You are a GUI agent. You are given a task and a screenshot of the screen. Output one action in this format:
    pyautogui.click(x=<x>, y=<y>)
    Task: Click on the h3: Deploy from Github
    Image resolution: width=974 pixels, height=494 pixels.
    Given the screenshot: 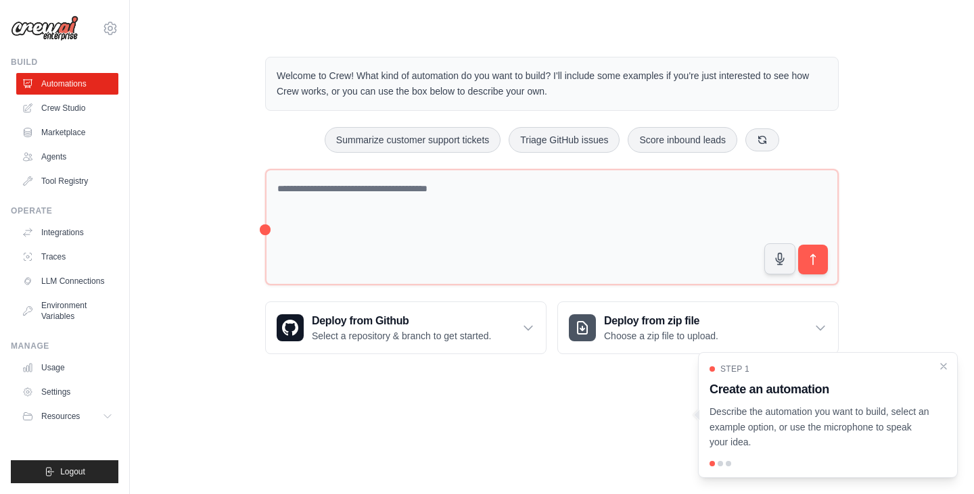 What is the action you would take?
    pyautogui.click(x=401, y=321)
    